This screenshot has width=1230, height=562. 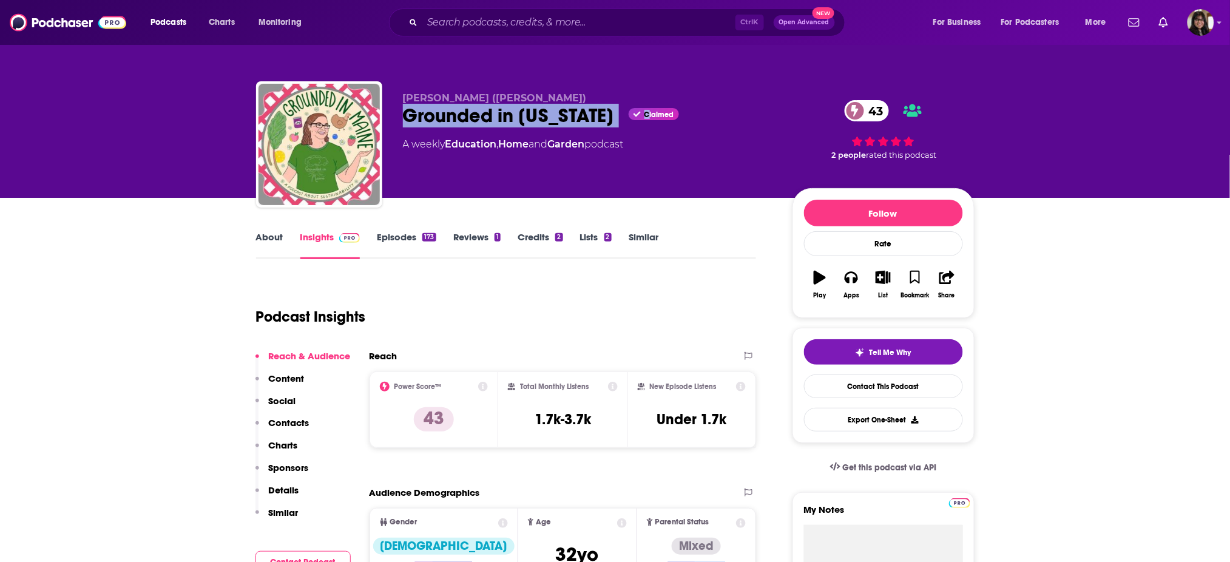 What do you see at coordinates (683, 386) in the screenshot?
I see `h2: New Episode Listens` at bounding box center [683, 386].